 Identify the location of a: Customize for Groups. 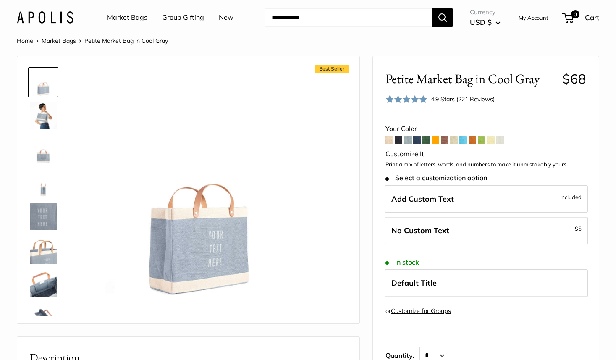
(420, 311).